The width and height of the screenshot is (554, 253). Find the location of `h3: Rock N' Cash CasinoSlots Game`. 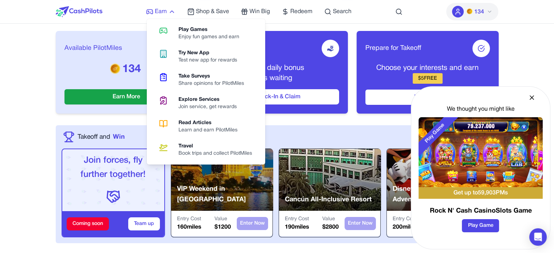

h3: Rock N' Cash CasinoSlots Game is located at coordinates (480, 211).